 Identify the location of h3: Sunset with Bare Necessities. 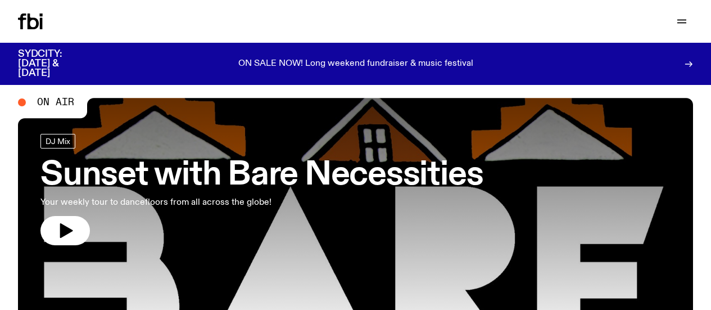
(261, 175).